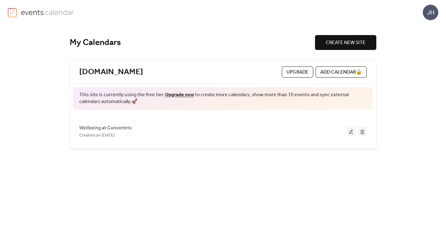  What do you see at coordinates (47, 12) in the screenshot?
I see `img: logo-type` at bounding box center [47, 12].